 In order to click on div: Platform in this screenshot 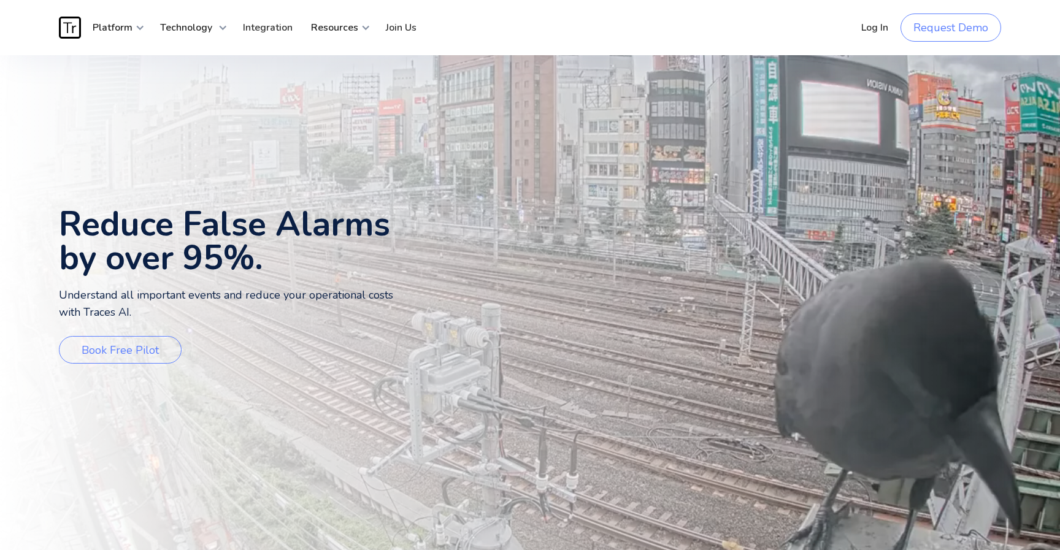, I will do `click(114, 28)`.